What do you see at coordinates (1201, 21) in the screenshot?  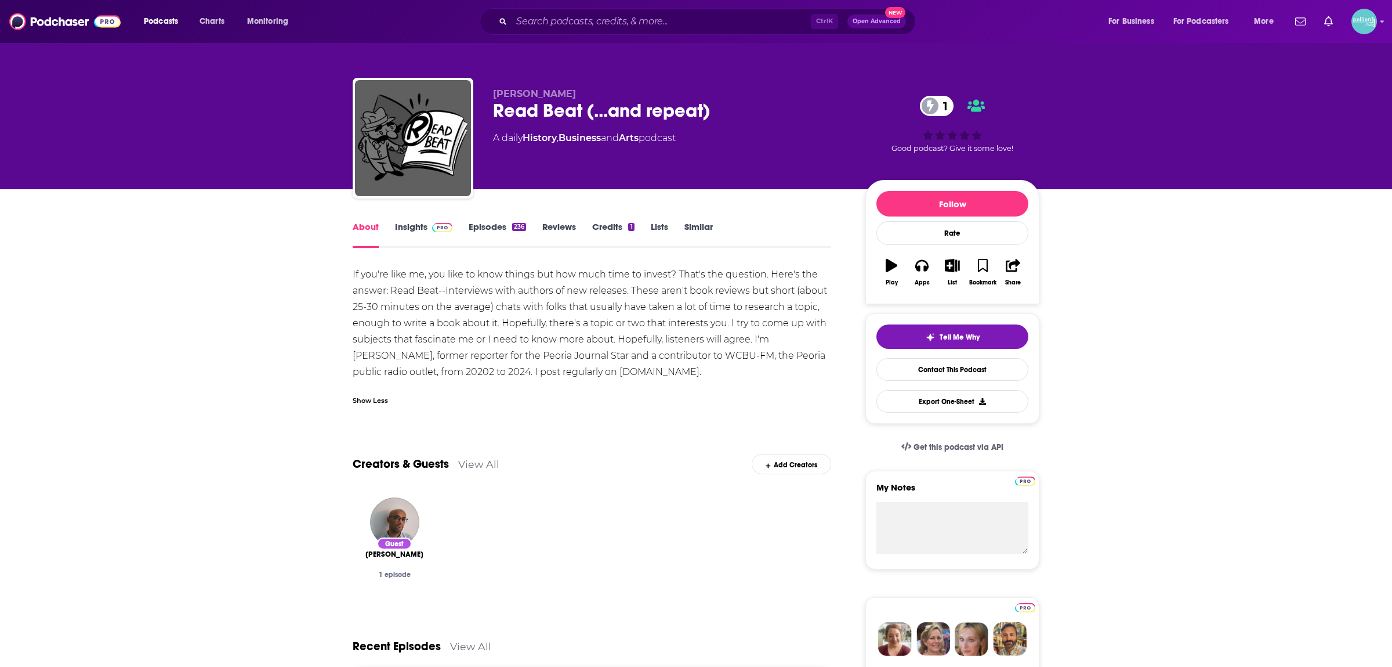 I see `span: For Podcasters` at bounding box center [1201, 21].